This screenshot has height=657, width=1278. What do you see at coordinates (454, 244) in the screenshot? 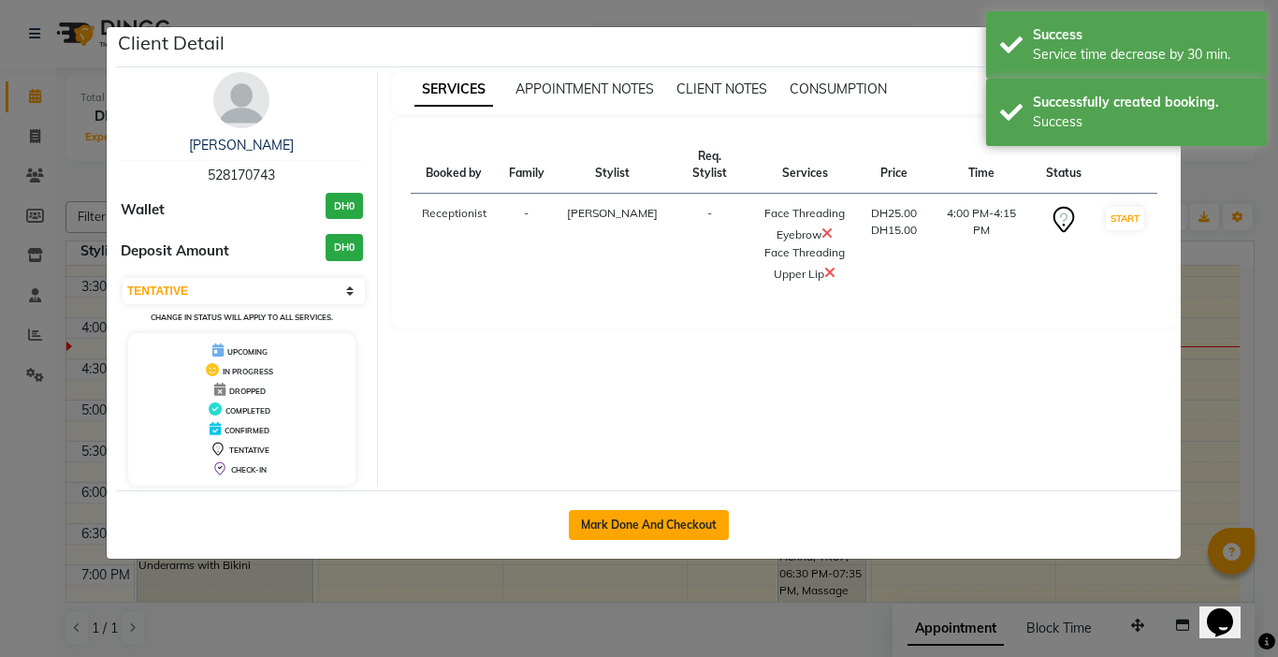
I see `td: Receptionist` at bounding box center [454, 244].